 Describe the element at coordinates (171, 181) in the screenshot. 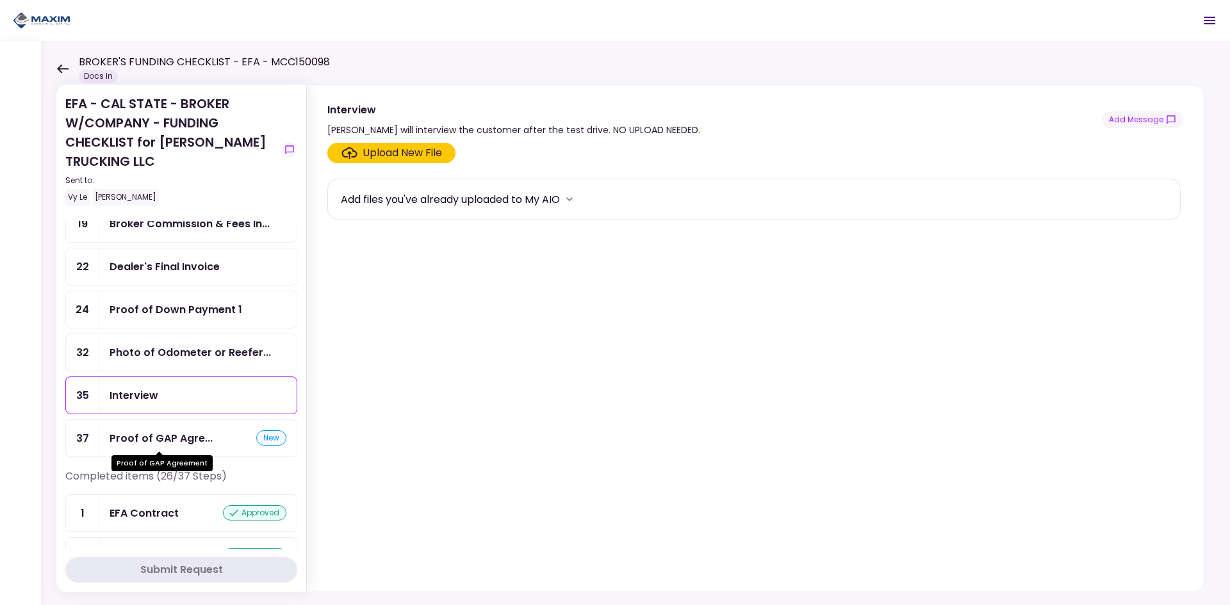

I see `div: Sent to:` at that location.